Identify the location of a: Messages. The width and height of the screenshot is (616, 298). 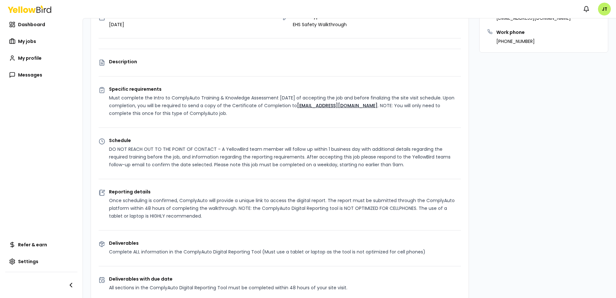
(41, 75).